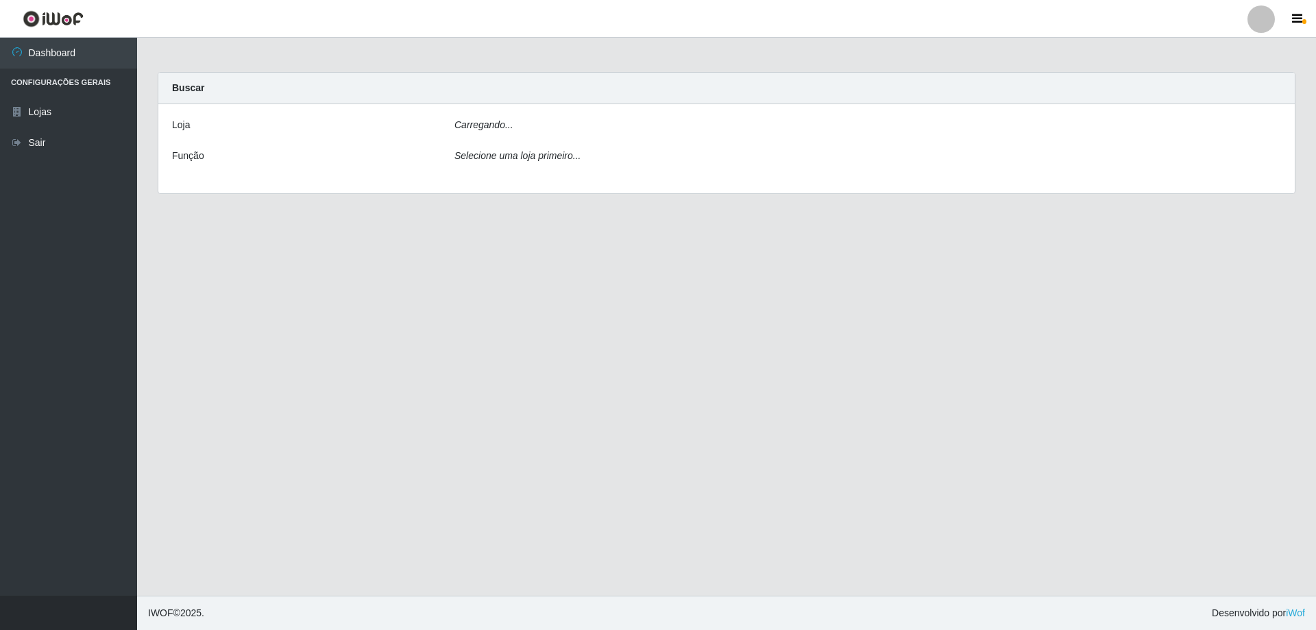 The height and width of the screenshot is (630, 1316). What do you see at coordinates (160, 613) in the screenshot?
I see `span: IWOF` at bounding box center [160, 613].